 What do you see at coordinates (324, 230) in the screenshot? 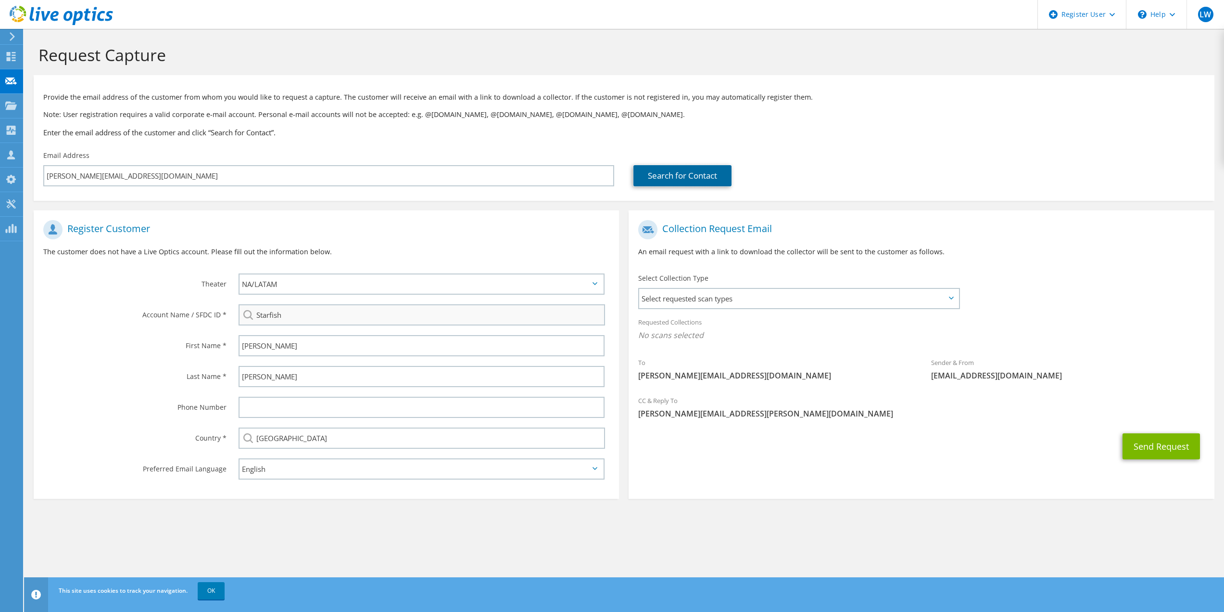
I see `h1: Register Customer` at bounding box center [324, 230].